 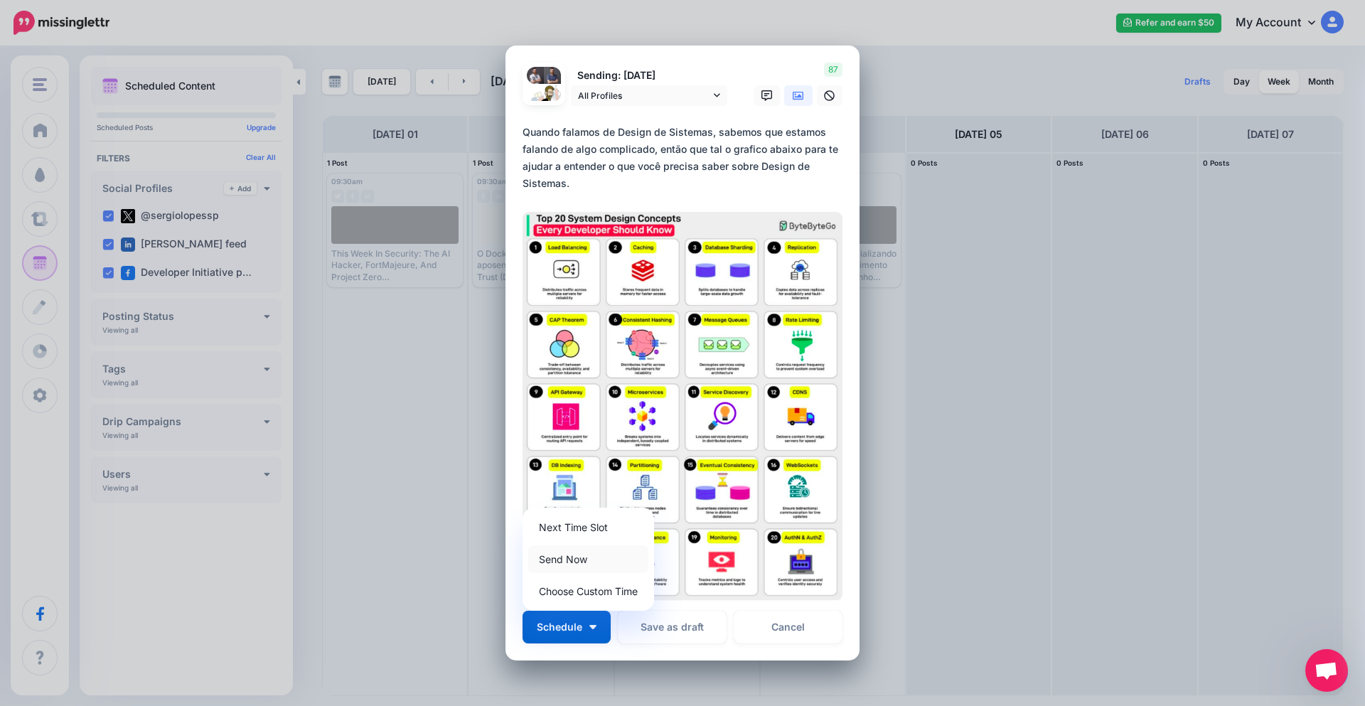 What do you see at coordinates (644, 95) in the screenshot?
I see `span: All Profiles` at bounding box center [644, 95].